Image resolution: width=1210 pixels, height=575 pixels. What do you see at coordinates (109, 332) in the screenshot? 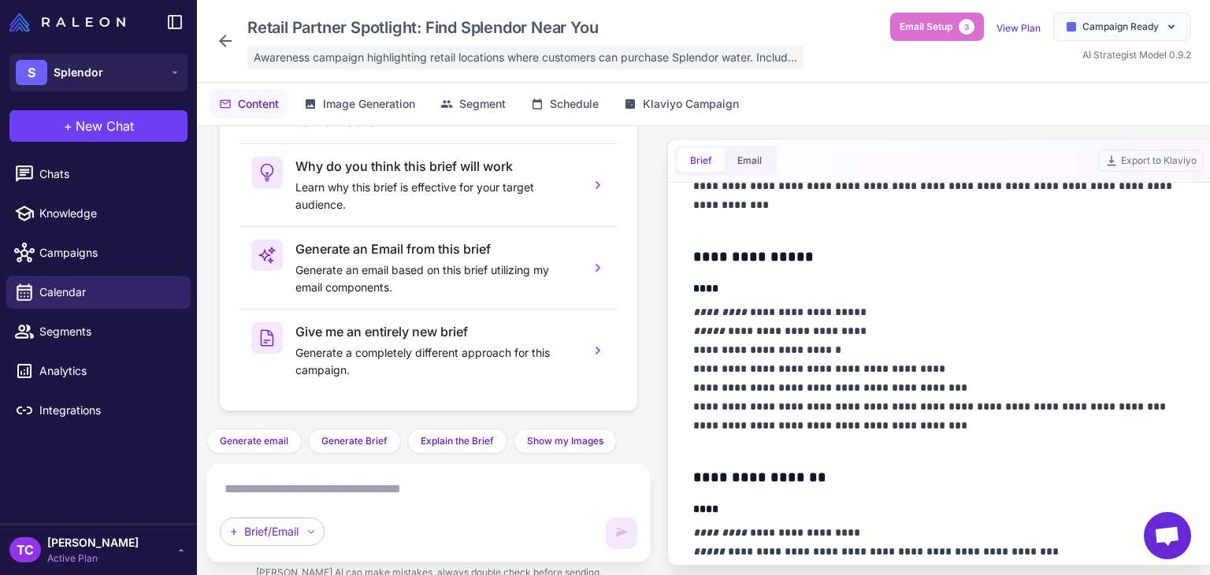
I see `span: Segments` at bounding box center [109, 332].